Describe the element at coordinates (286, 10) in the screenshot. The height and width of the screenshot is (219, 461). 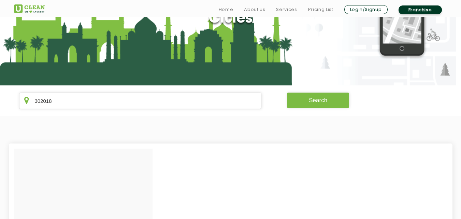
I see `a: Services` at that location.